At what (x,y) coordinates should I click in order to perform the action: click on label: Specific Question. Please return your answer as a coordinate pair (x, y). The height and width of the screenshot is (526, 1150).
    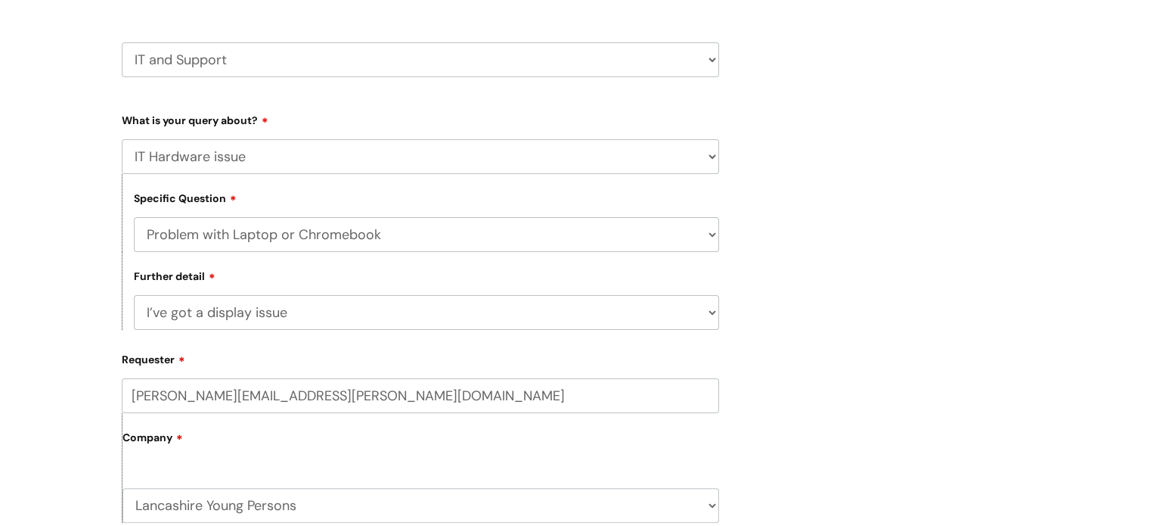
    Looking at the image, I should click on (185, 197).